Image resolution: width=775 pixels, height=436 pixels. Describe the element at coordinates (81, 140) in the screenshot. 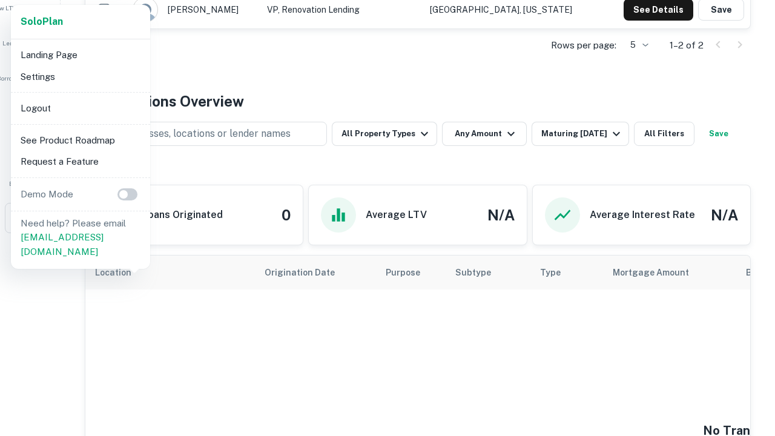

I see `li: See Product Roadmap` at that location.